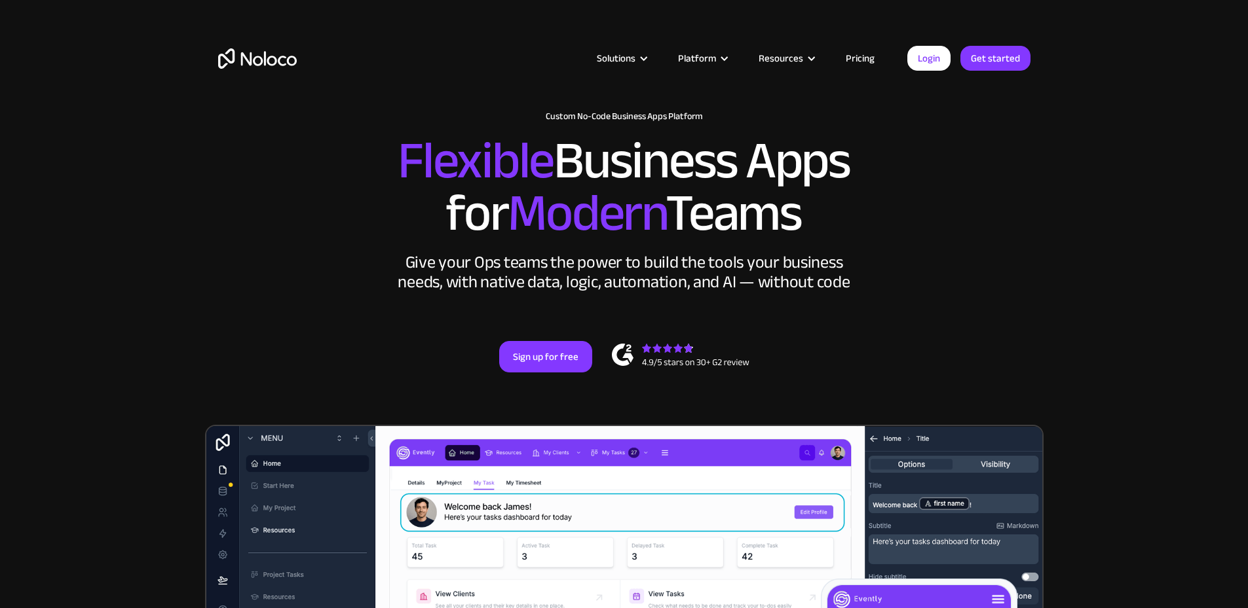  Describe the element at coordinates (624, 272) in the screenshot. I see `div: Give your Ops teams the power to build the tools your business needs, with native data, logic, au...` at that location.